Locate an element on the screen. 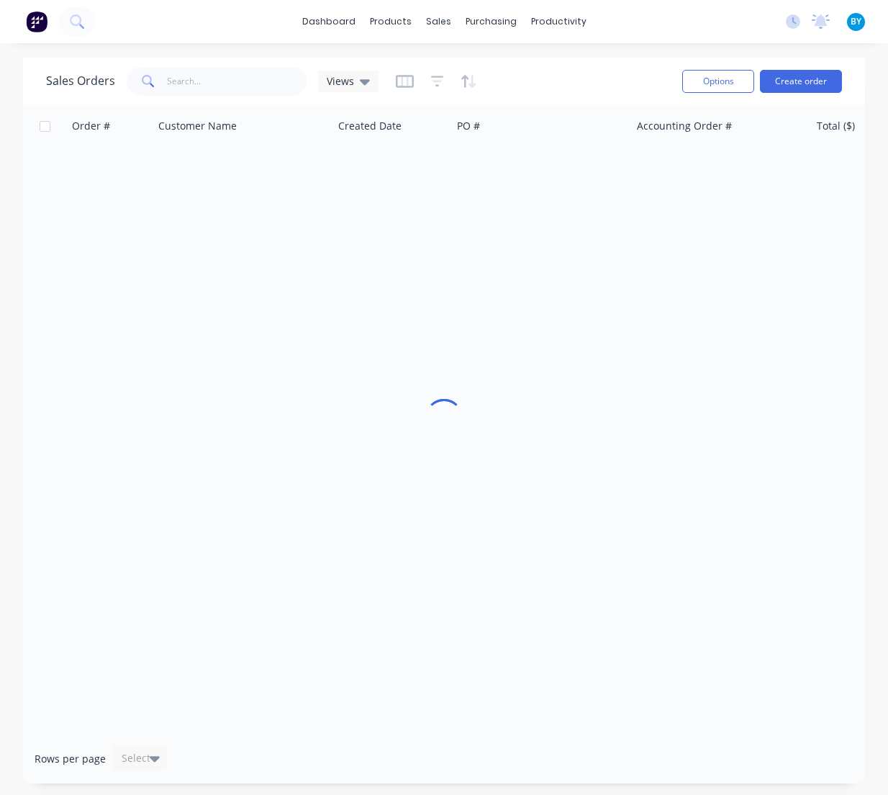 The image size is (888, 795). div: Created Date is located at coordinates (370, 126).